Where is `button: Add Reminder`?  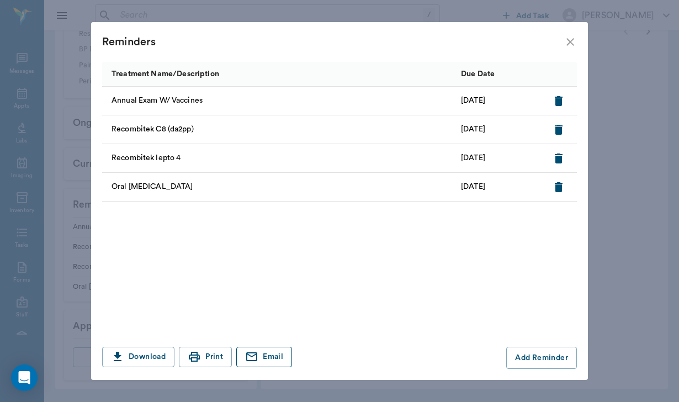 button: Add Reminder is located at coordinates (541, 358).